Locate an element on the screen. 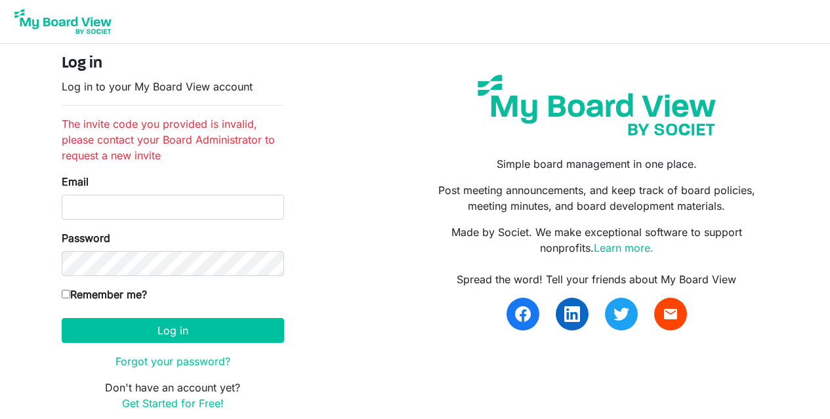 This screenshot has width=830, height=419. p: Log in to your My Board View account is located at coordinates (172, 87).